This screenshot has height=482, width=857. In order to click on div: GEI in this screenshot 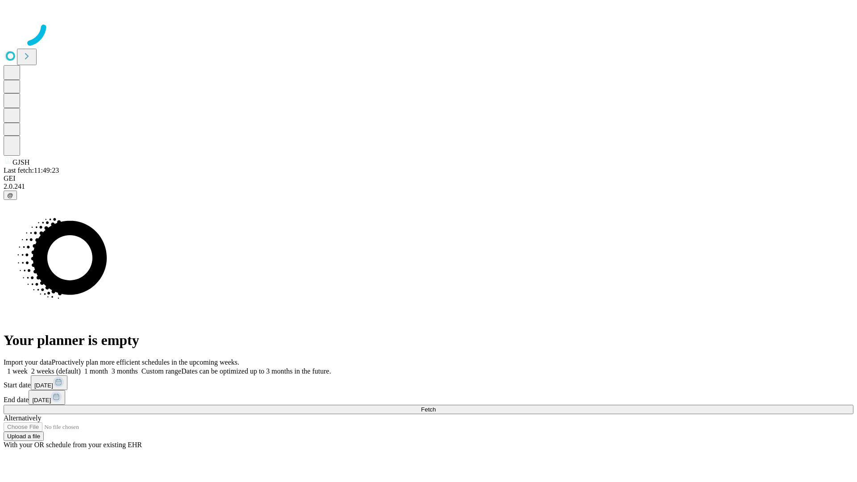, I will do `click(429, 179)`.